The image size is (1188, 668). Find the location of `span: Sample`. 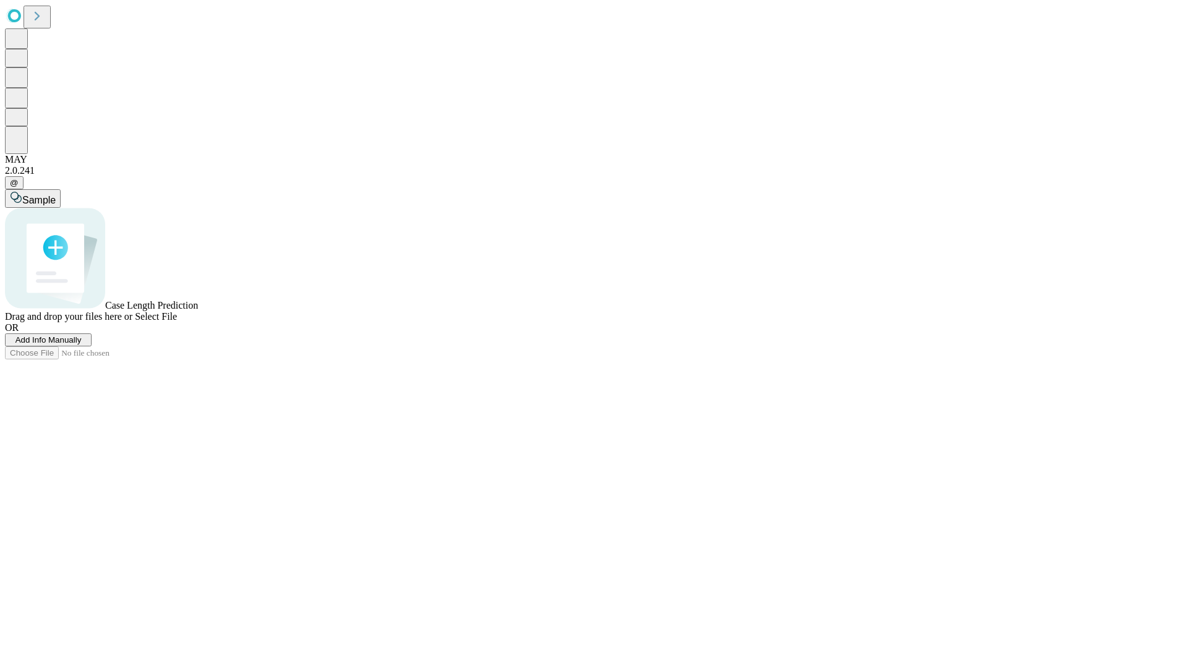

span: Sample is located at coordinates (39, 200).